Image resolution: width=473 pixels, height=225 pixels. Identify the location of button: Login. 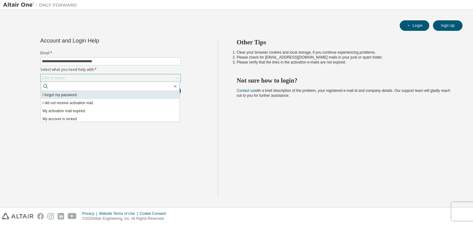
(414, 26).